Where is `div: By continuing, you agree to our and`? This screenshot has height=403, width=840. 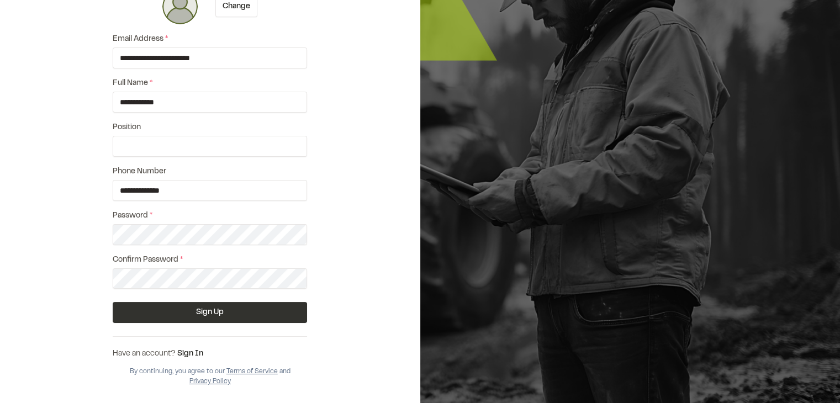 div: By continuing, you agree to our and is located at coordinates (210, 376).